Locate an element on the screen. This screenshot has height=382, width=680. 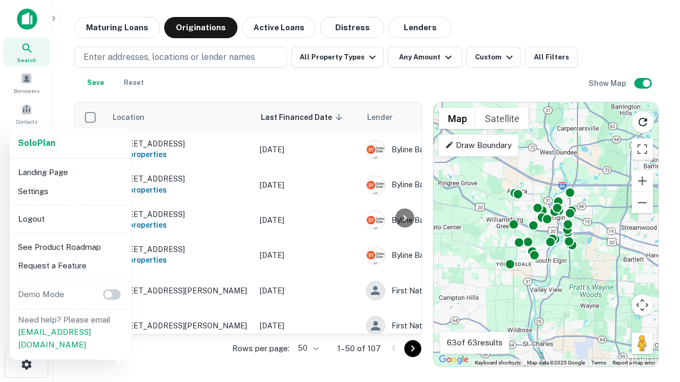
p: Need help? Please email is located at coordinates (71, 332).